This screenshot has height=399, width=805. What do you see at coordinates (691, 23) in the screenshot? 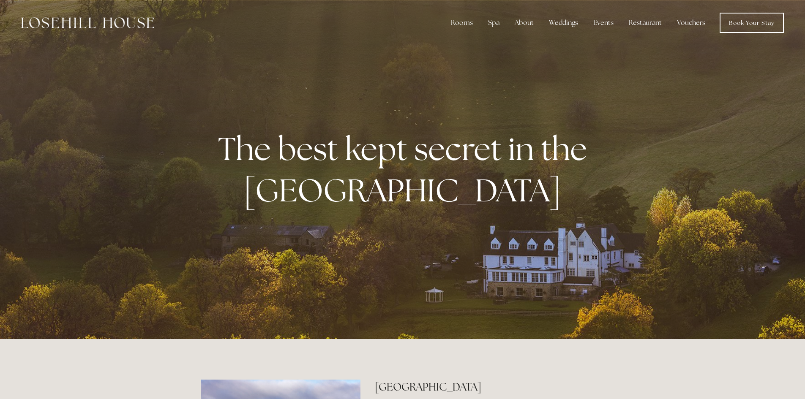
I see `a: Vouchers` at bounding box center [691, 23].